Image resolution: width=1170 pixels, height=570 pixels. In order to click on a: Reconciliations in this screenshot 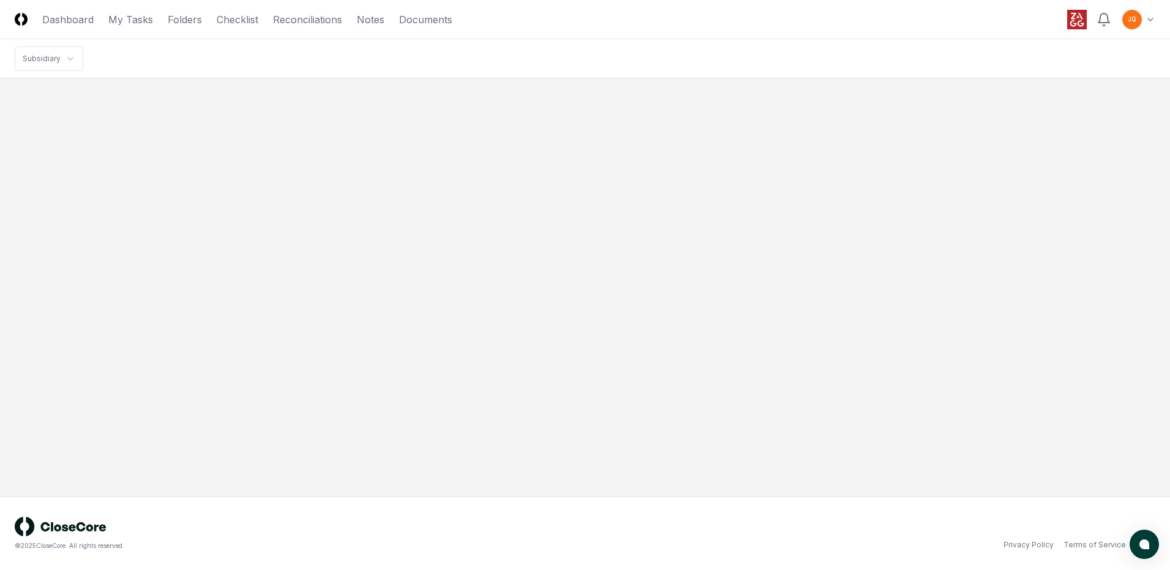, I will do `click(307, 20)`.